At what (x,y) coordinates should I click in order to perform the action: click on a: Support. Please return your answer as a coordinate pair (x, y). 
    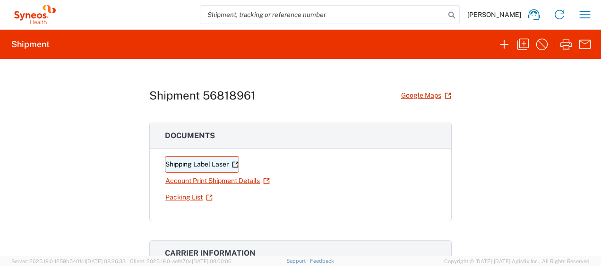
    Looking at the image, I should click on (298, 261).